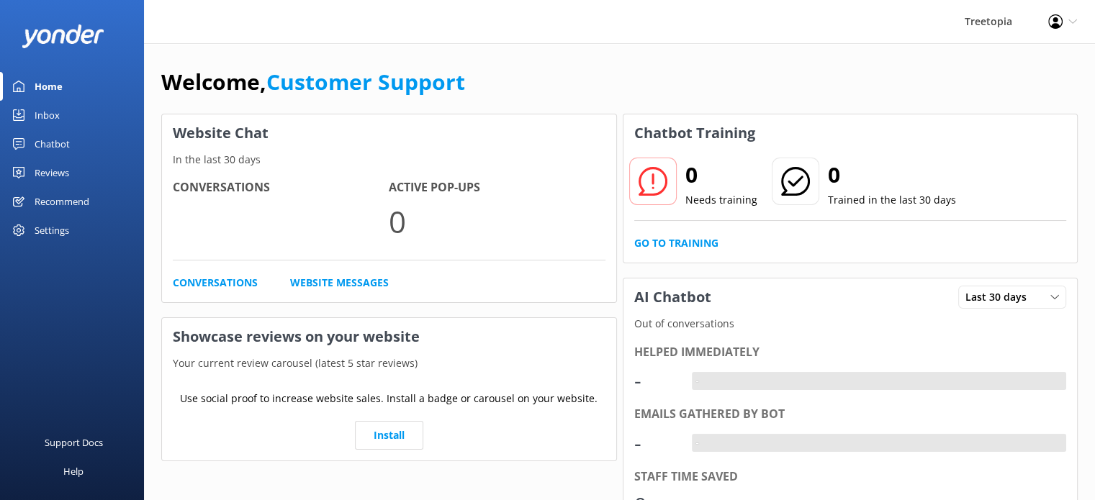 The width and height of the screenshot is (1095, 500). Describe the element at coordinates (366, 81) in the screenshot. I see `a: Customer Support` at that location.